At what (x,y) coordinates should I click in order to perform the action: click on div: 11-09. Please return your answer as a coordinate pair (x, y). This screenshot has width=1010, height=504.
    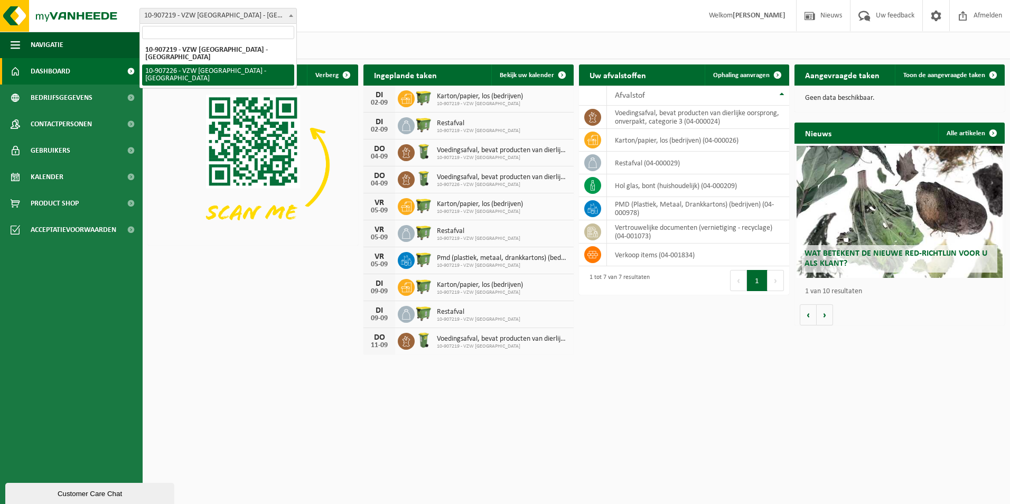
    Looking at the image, I should click on (379, 346).